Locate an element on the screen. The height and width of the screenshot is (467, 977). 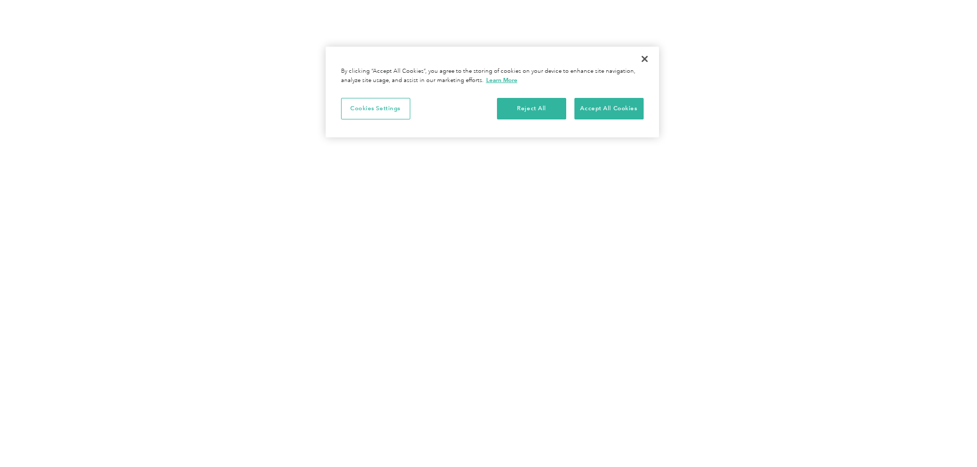
div: By clicking “Accept All Cookies”, you agree to the storing of cookies on your device to enhance s... is located at coordinates (493, 76).